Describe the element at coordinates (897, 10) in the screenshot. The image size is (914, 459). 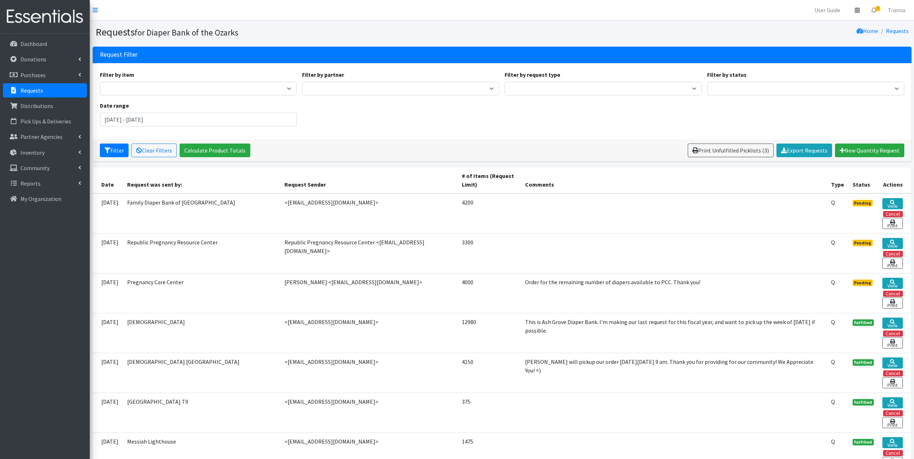
I see `a: Tranna` at that location.